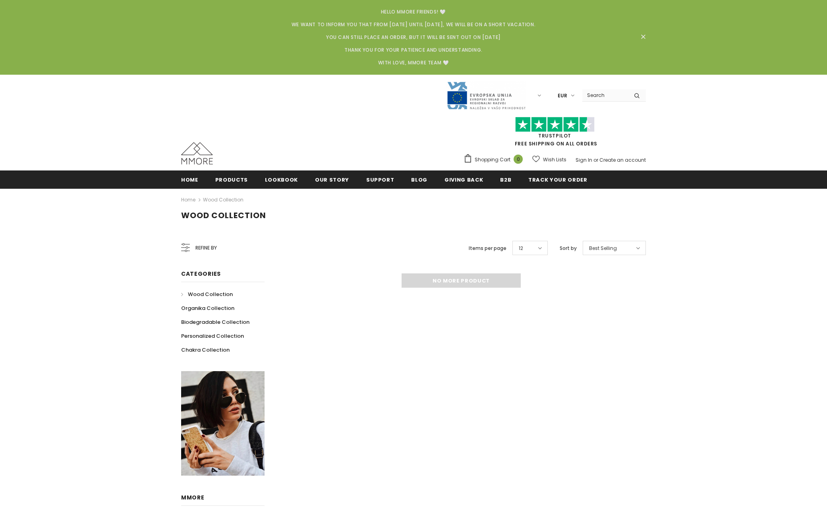  What do you see at coordinates (189, 180) in the screenshot?
I see `span: Home` at bounding box center [189, 180].